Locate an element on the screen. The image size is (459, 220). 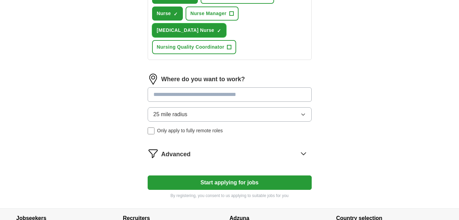
button: Nursing Quality Coordinator is located at coordinates (194, 47).